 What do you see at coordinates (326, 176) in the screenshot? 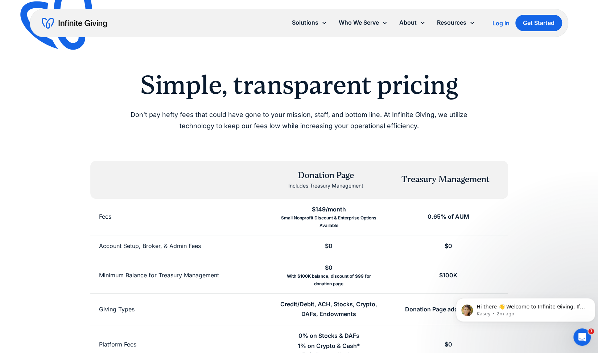
I see `div: Donation Page` at bounding box center [326, 176].